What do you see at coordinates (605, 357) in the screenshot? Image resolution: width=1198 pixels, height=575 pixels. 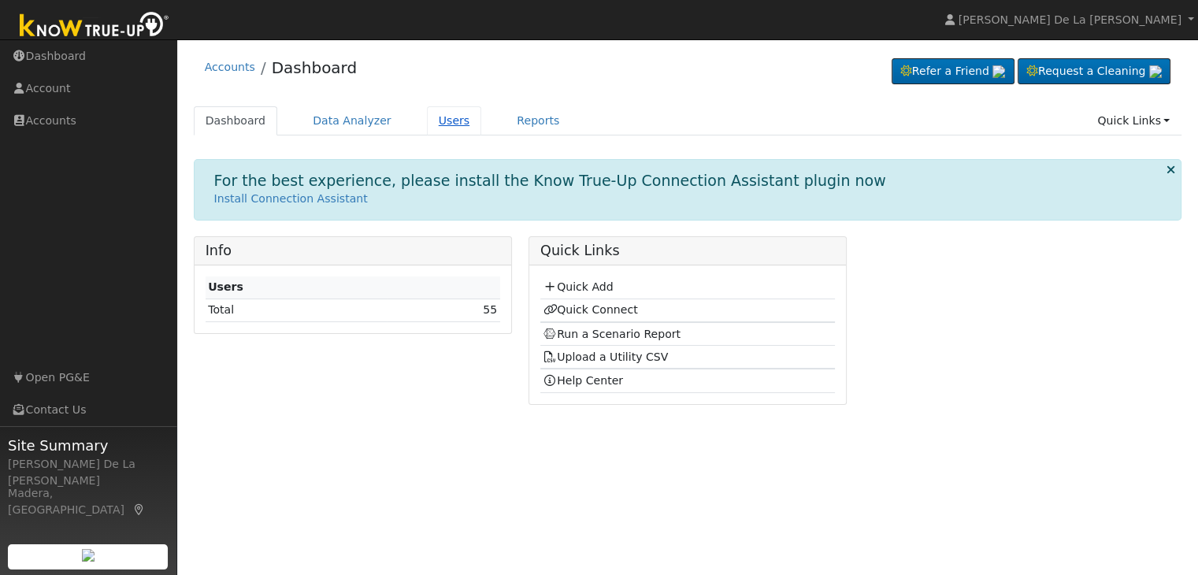 I see `a: Upload a Utility CSV` at bounding box center [605, 357].